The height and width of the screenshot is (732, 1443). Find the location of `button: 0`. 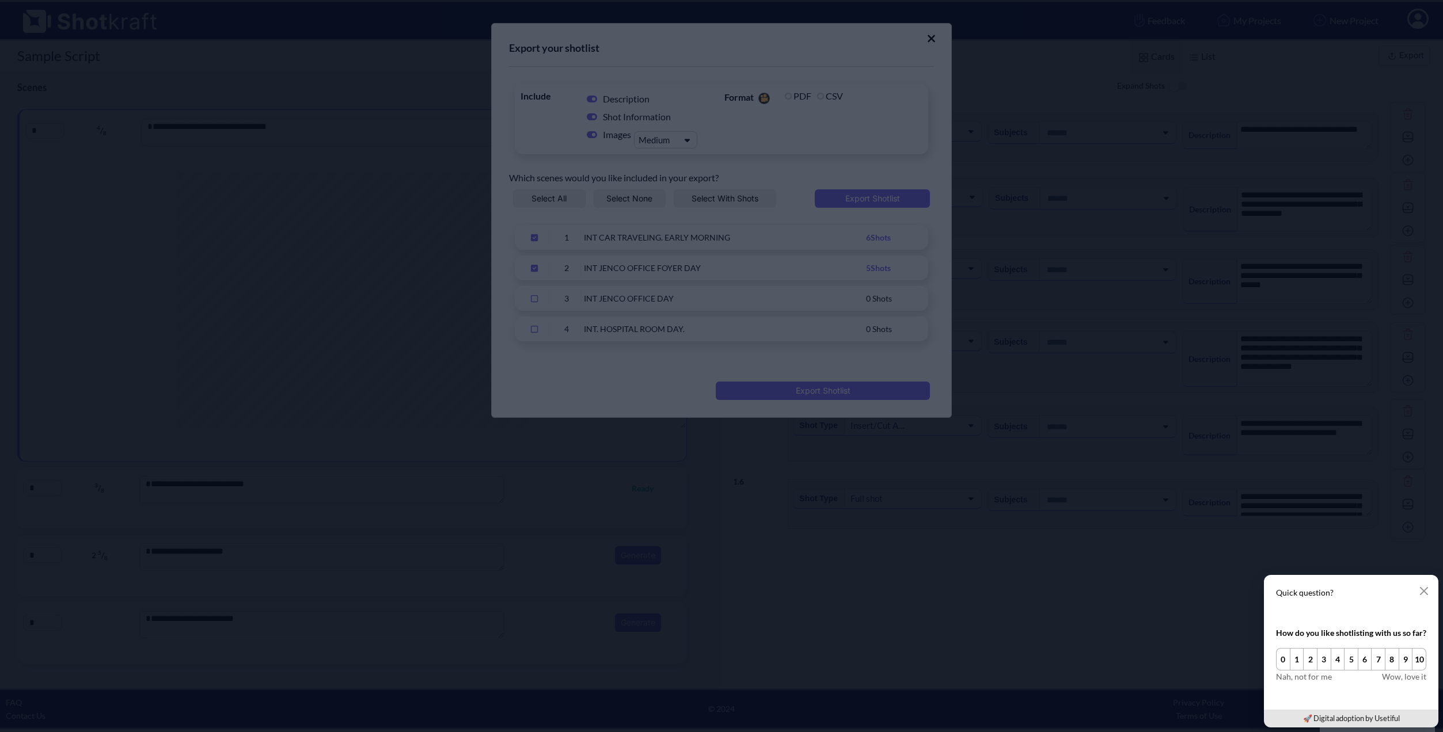

button: 0 is located at coordinates (1283, 659).